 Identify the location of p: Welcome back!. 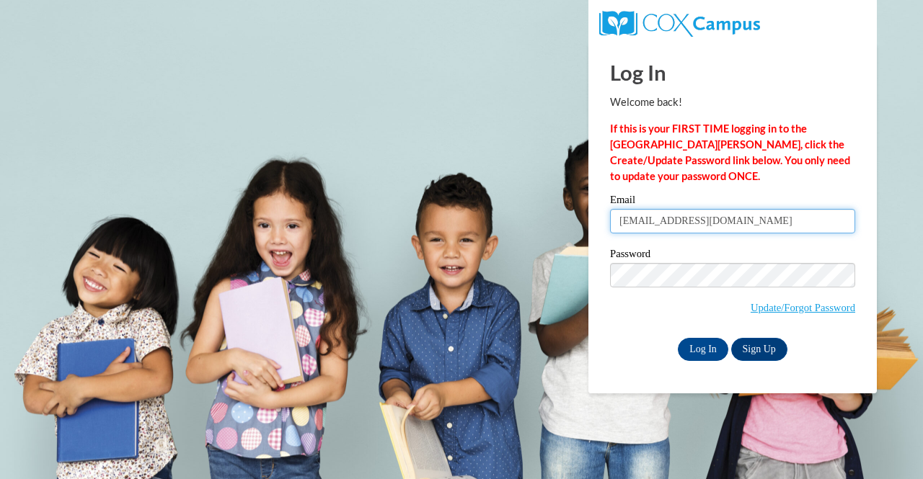
(732, 102).